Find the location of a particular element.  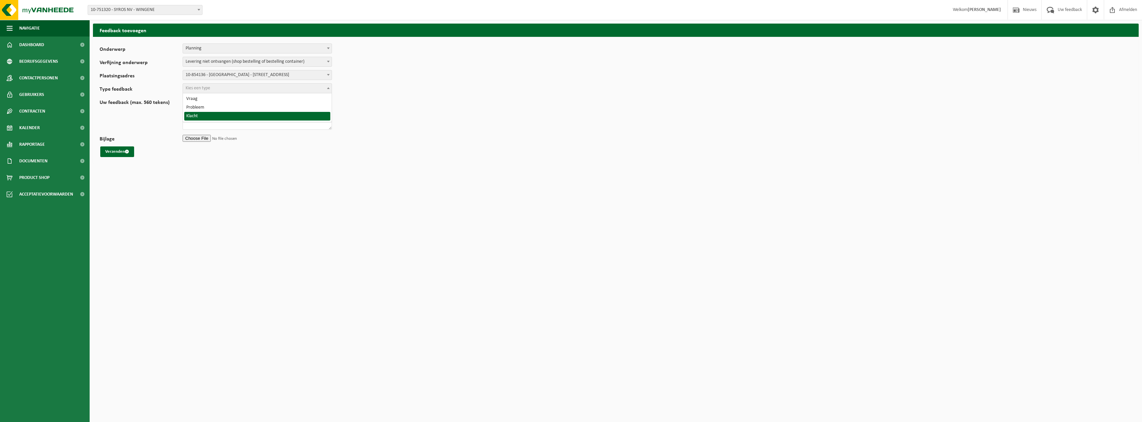

button: Verzenden is located at coordinates (117, 152).